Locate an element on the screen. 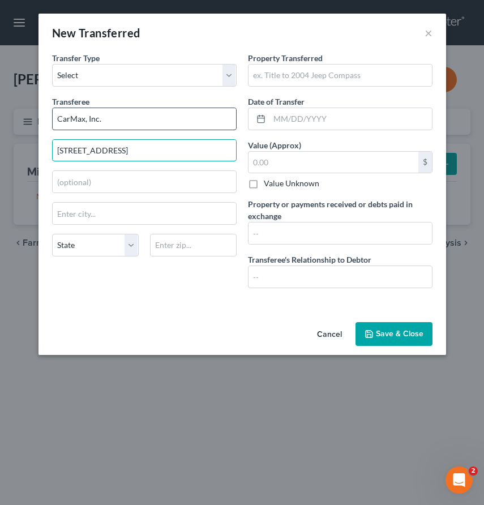  span: Transfer Type is located at coordinates (76, 58).